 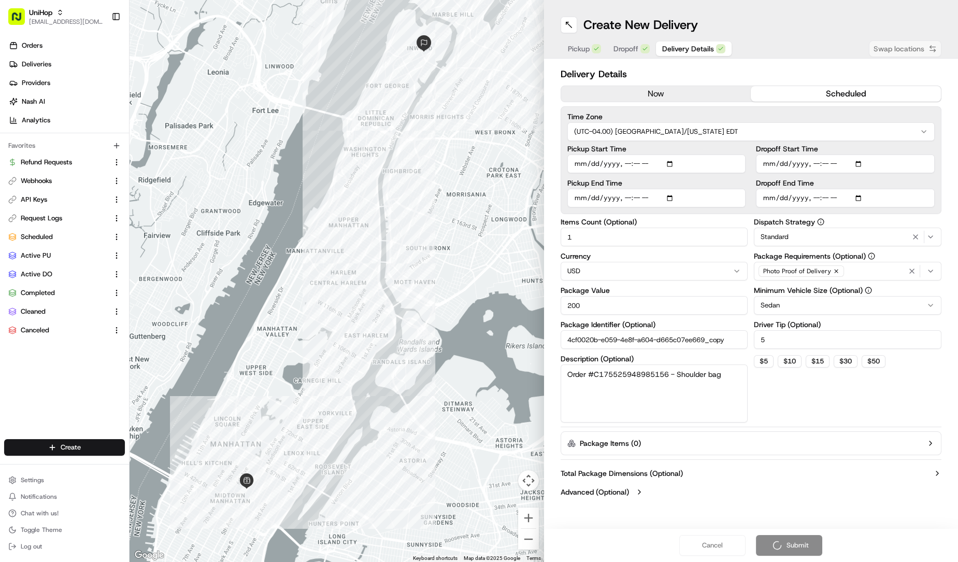 What do you see at coordinates (40, 12) in the screenshot?
I see `span: UniHop` at bounding box center [40, 12].